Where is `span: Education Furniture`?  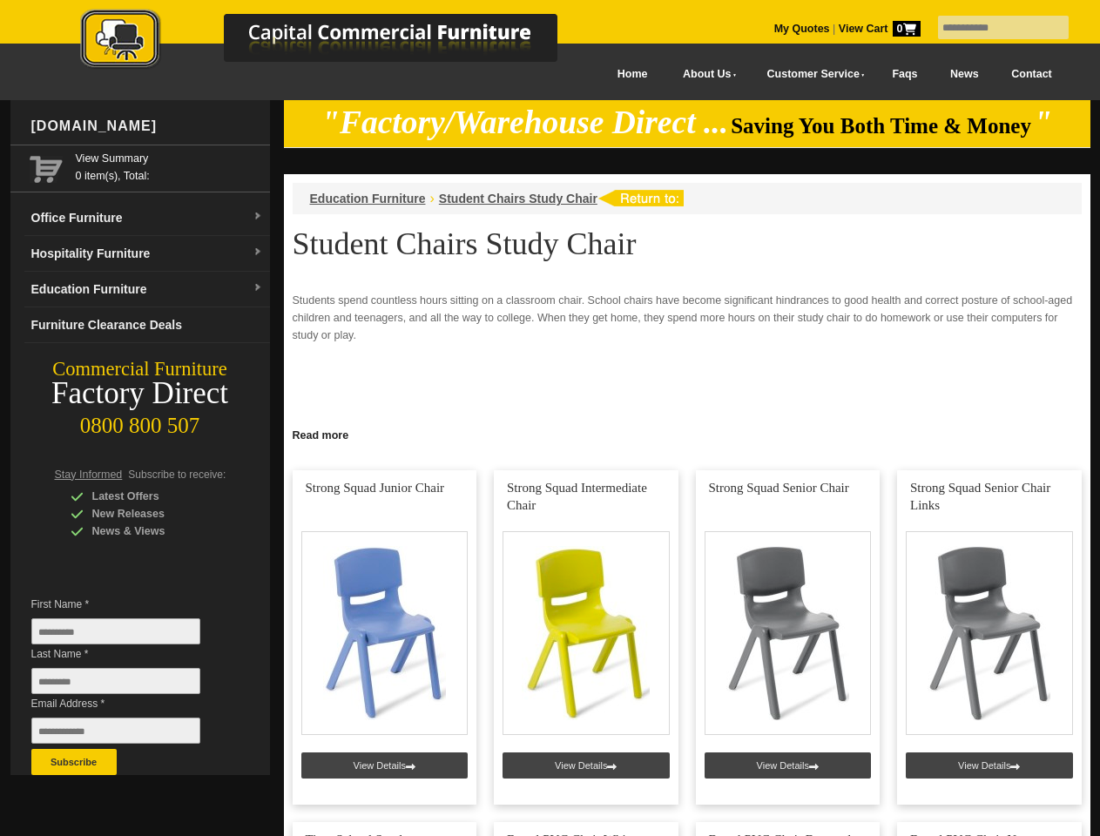 span: Education Furniture is located at coordinates (368, 199).